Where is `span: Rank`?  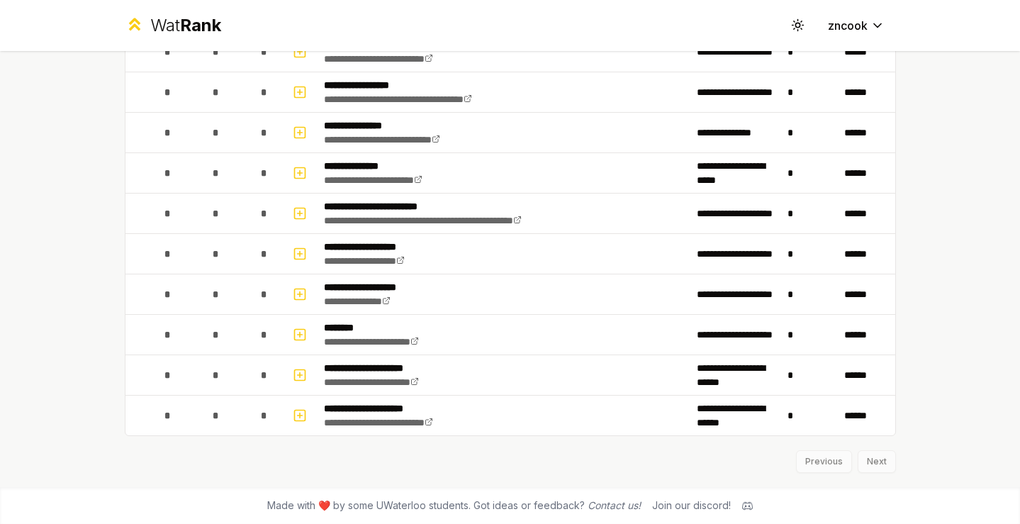 span: Rank is located at coordinates (201, 25).